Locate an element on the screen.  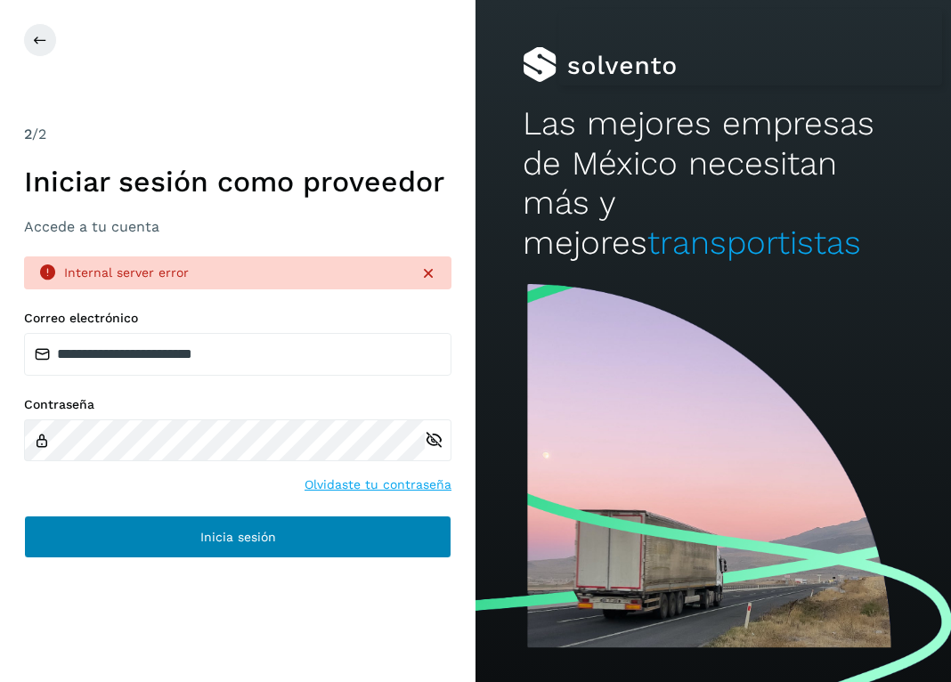
span: 2 is located at coordinates (28, 134).